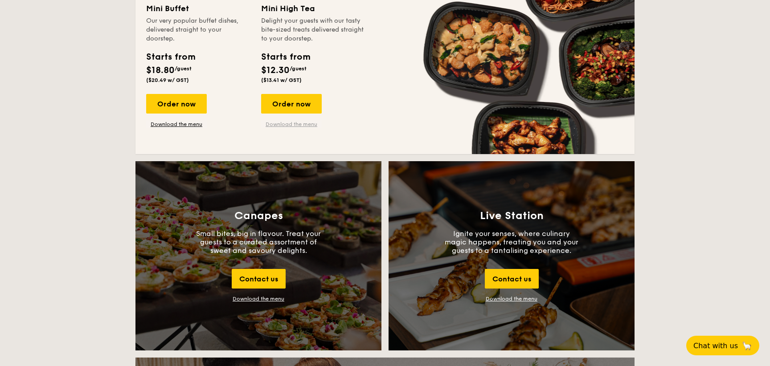 Image resolution: width=770 pixels, height=366 pixels. I want to click on span: ($20.49 w/ GST), so click(168, 80).